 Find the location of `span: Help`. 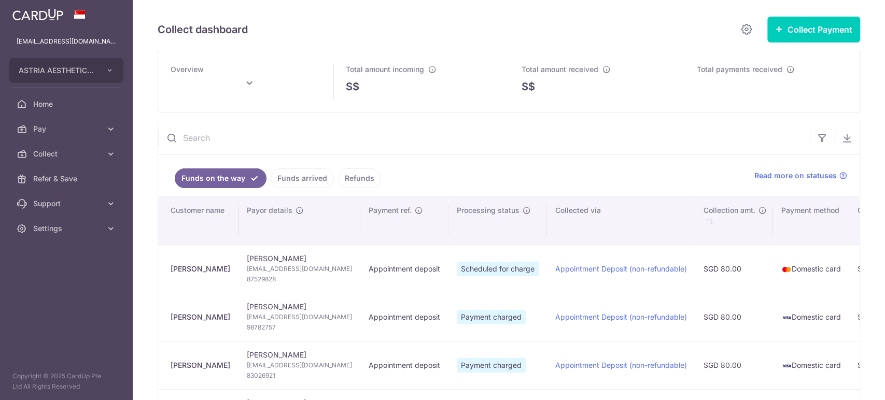

span: Help is located at coordinates (34, 12).